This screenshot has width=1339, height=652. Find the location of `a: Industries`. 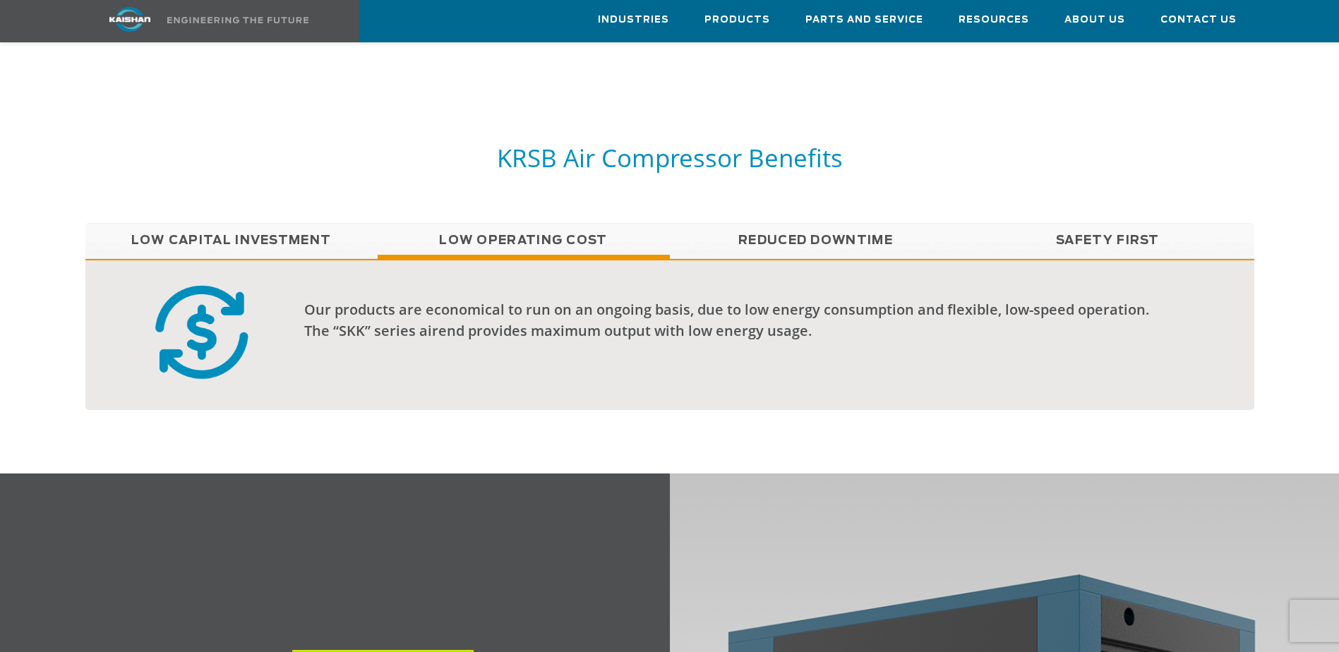

a: Industries is located at coordinates (633, 20).